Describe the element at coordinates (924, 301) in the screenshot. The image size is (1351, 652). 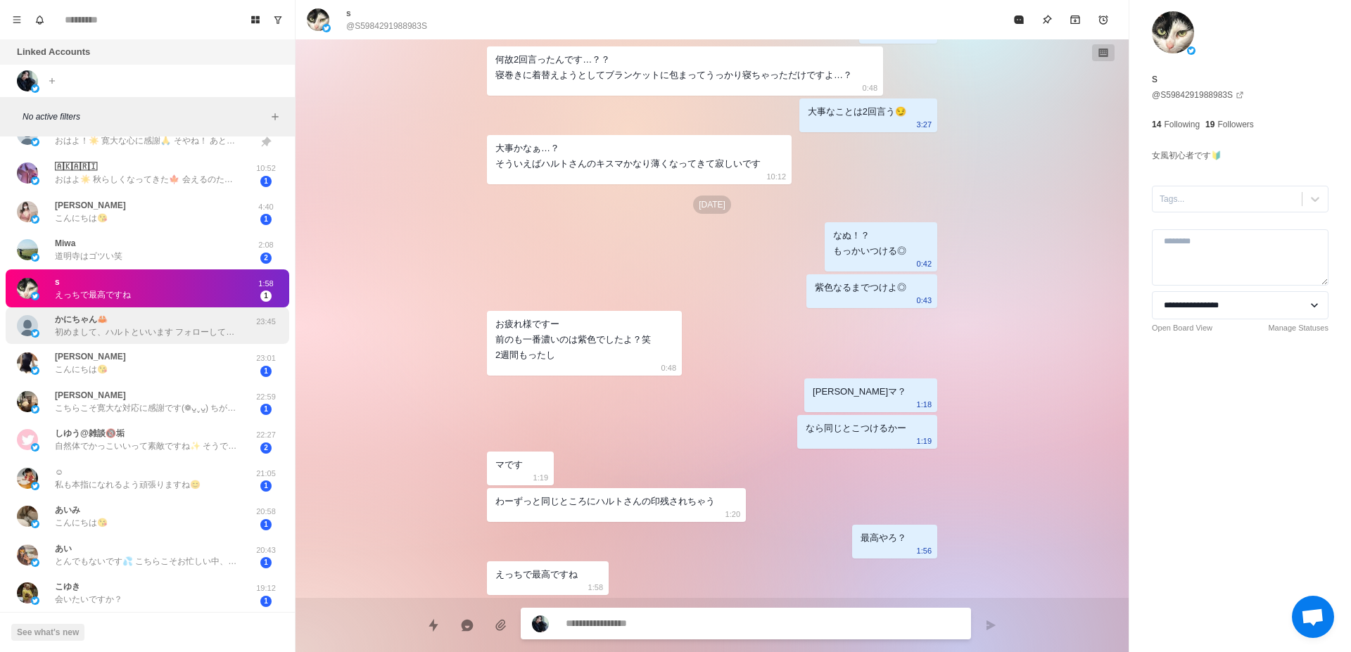
I see `p: 0:43` at that location.